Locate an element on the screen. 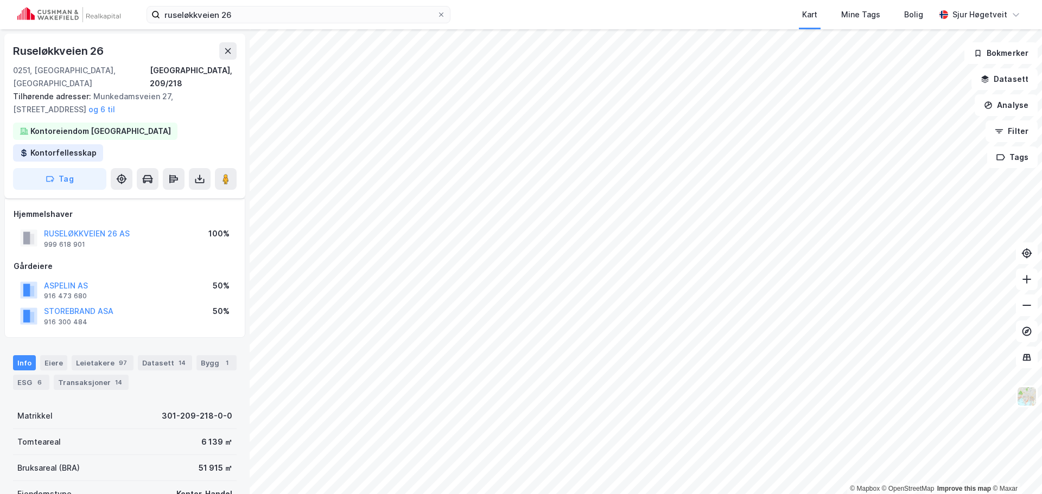 This screenshot has height=494, width=1042. div: Kontrollprogram for chat is located at coordinates (1015, 468).